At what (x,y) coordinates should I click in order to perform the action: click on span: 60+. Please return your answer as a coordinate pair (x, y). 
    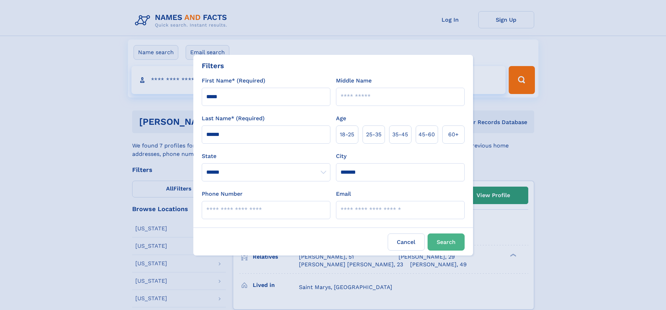
    Looking at the image, I should click on (453, 135).